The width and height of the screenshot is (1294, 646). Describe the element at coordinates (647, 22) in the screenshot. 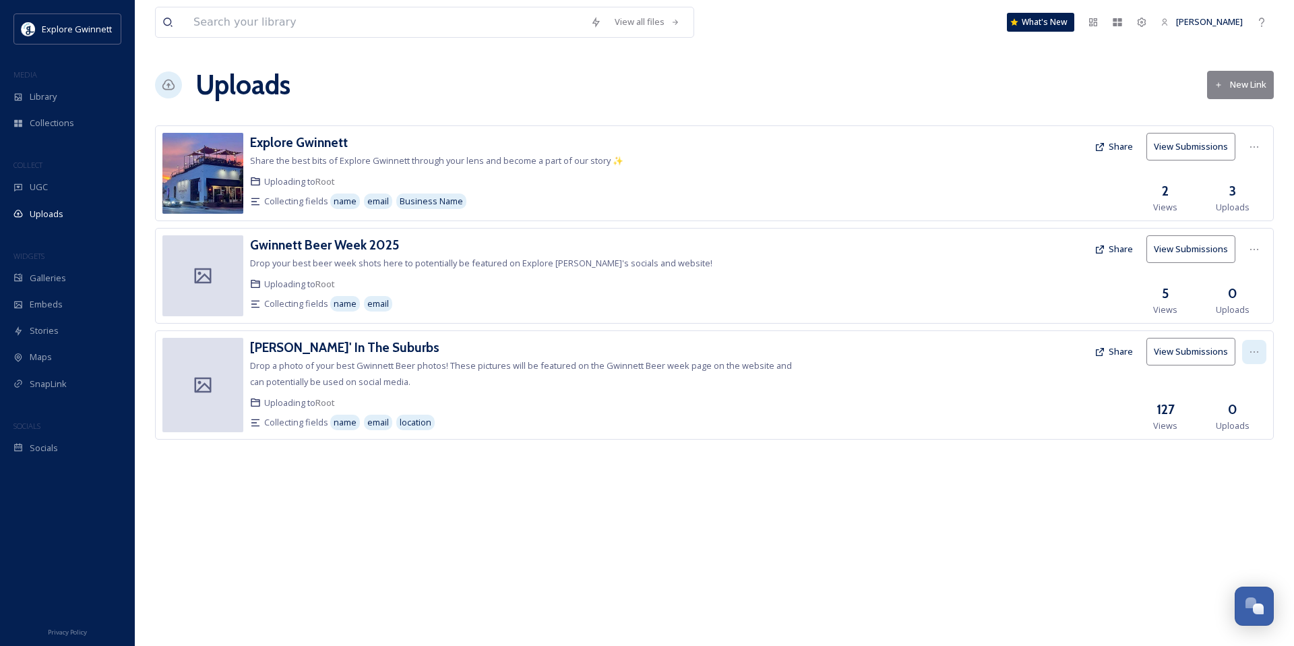

I see `a: View all files` at that location.